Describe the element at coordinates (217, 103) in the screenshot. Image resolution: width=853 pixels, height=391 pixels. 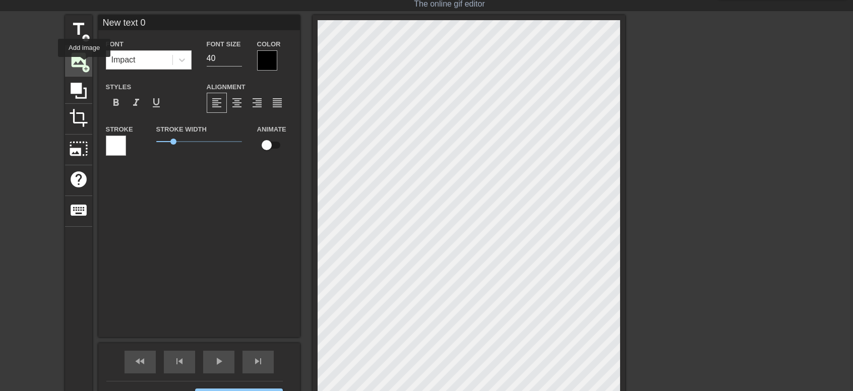
I see `span: format_align_left` at that location.